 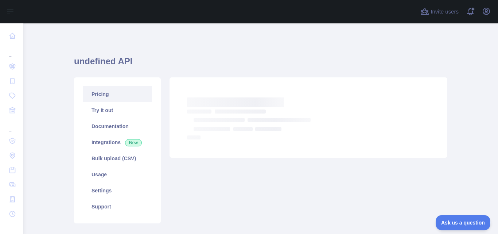 I want to click on span: New, so click(x=134, y=143).